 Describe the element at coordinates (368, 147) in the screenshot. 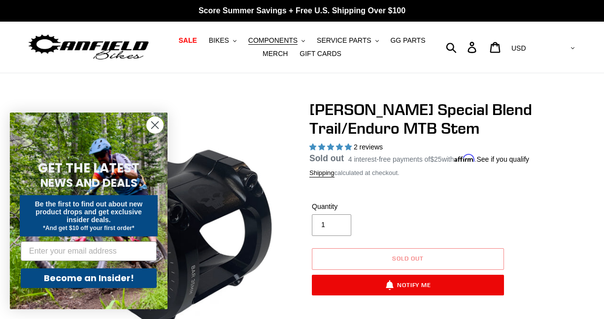

I see `span: 2 reviews` at that location.